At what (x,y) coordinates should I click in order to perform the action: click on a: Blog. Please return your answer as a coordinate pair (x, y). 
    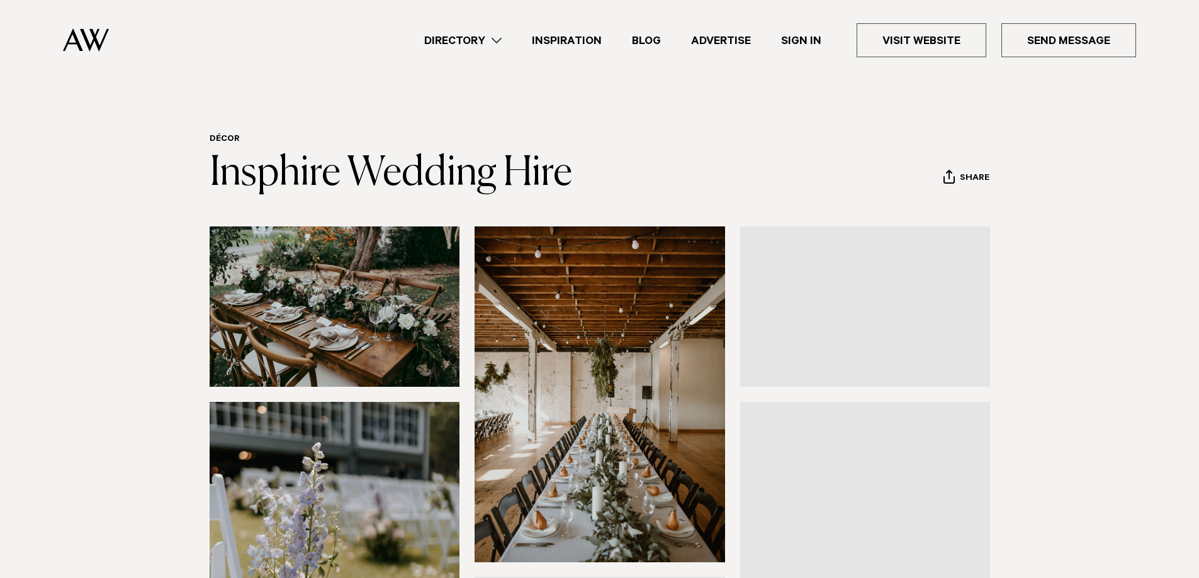
    Looking at the image, I should click on (646, 40).